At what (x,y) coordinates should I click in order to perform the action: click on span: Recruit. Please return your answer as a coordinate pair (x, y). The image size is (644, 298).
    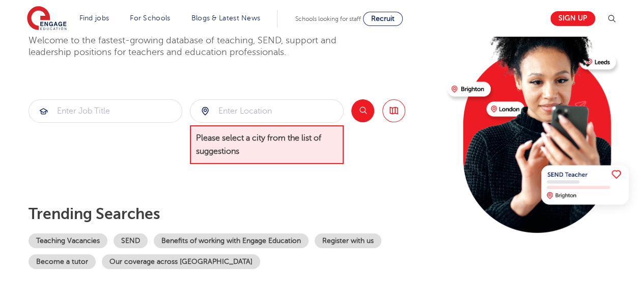
    Looking at the image, I should click on (383, 18).